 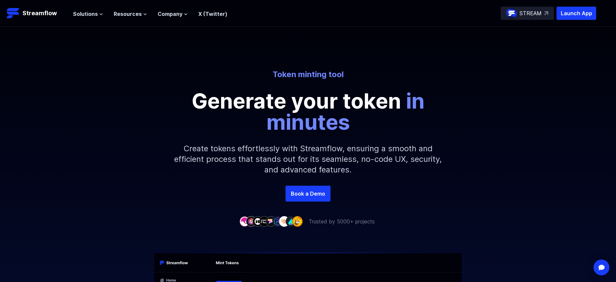 I want to click on button: Solutions, so click(x=88, y=14).